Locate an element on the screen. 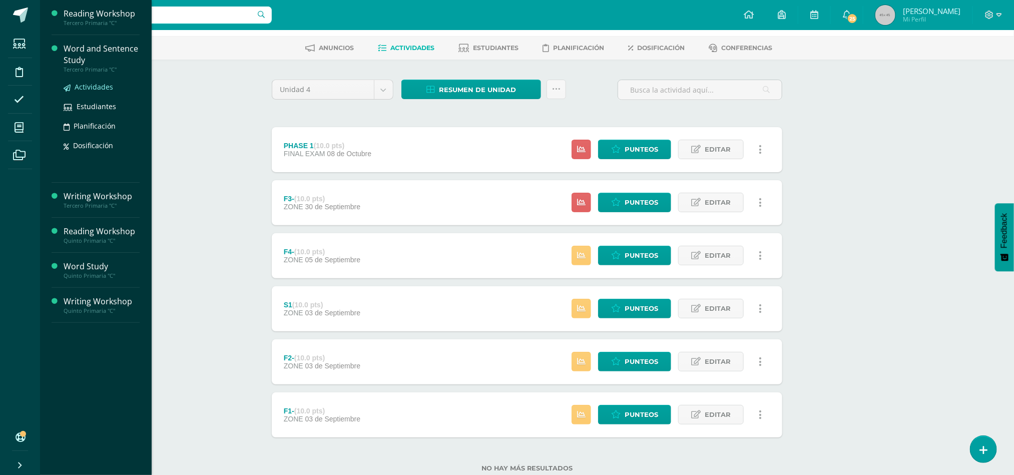 The height and width of the screenshot is (475, 1014). img: 45x45 is located at coordinates (885, 15).